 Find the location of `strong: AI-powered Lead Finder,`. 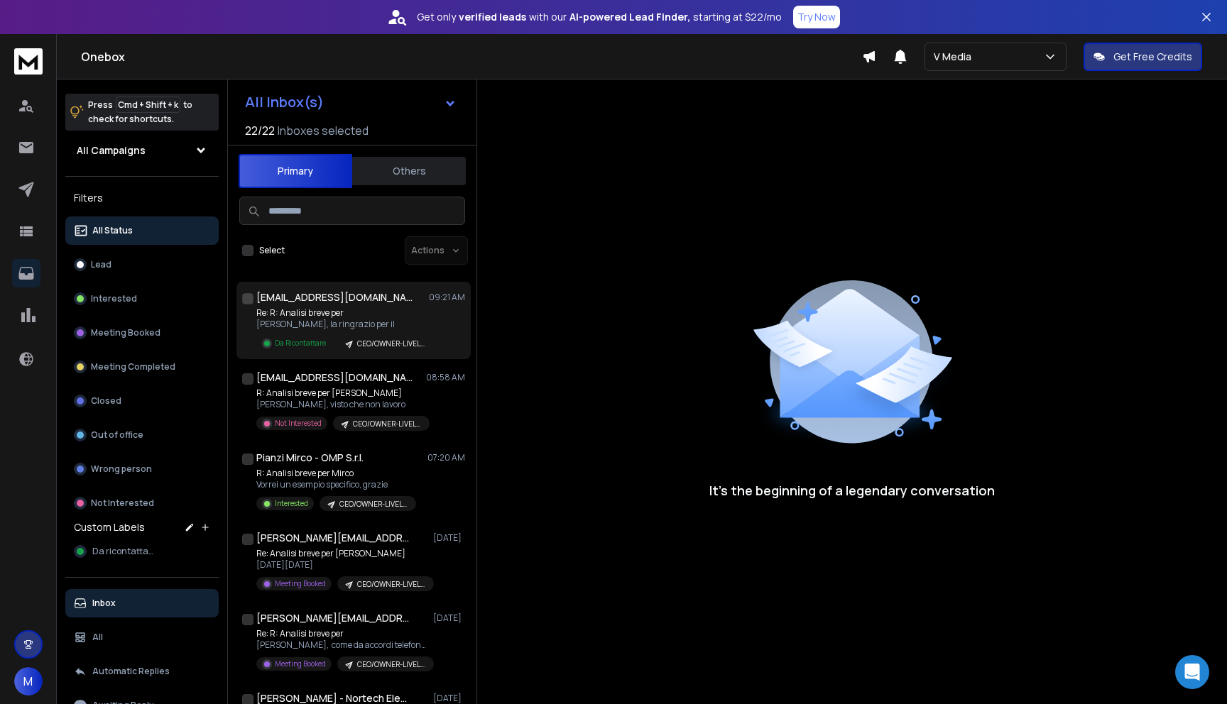

strong: AI-powered Lead Finder, is located at coordinates (630, 17).